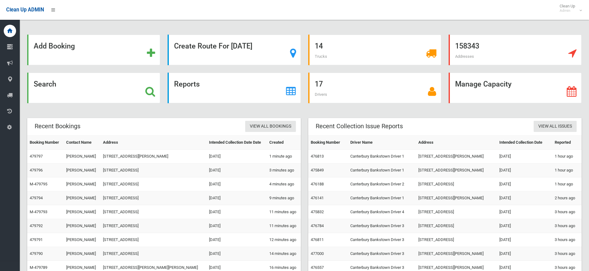 The image size is (589, 271). Describe the element at coordinates (284, 254) in the screenshot. I see `td: 14 minutes ago` at that location.